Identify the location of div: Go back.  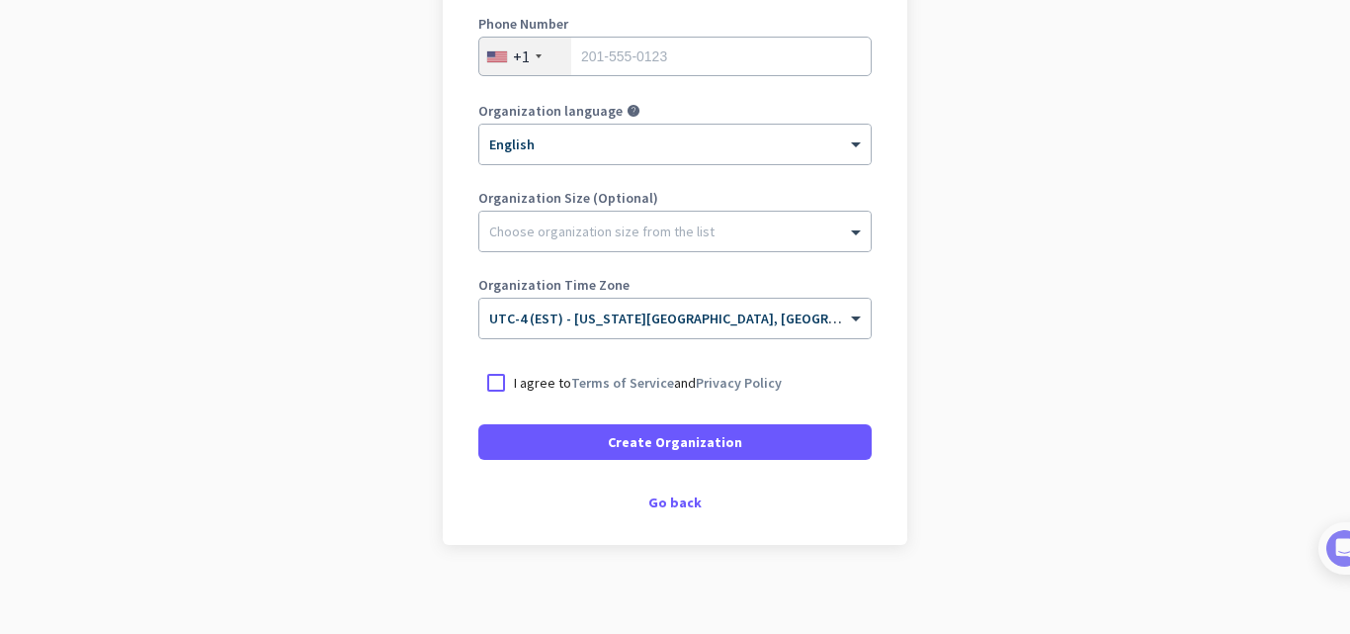
(675, 502).